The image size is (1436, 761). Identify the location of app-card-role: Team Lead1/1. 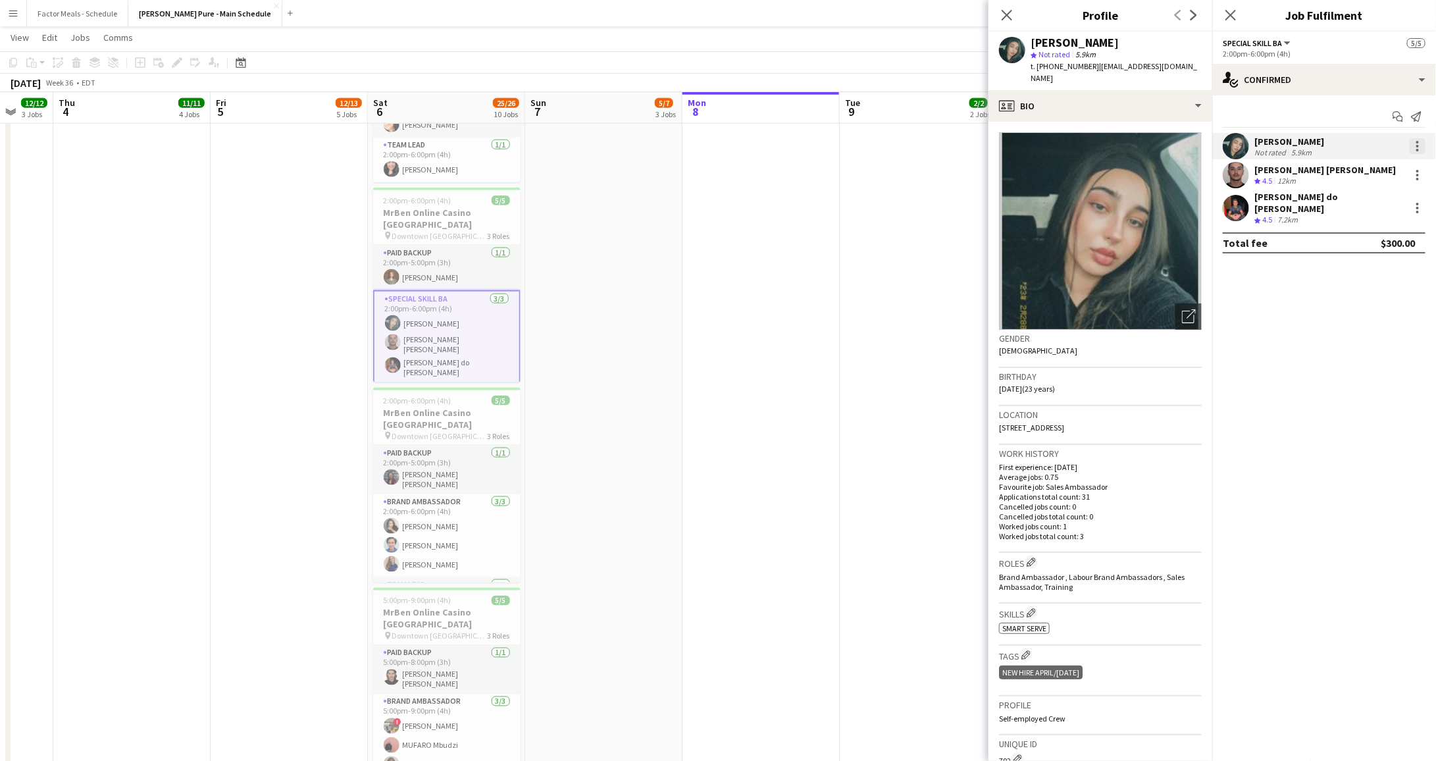
(447, 600).